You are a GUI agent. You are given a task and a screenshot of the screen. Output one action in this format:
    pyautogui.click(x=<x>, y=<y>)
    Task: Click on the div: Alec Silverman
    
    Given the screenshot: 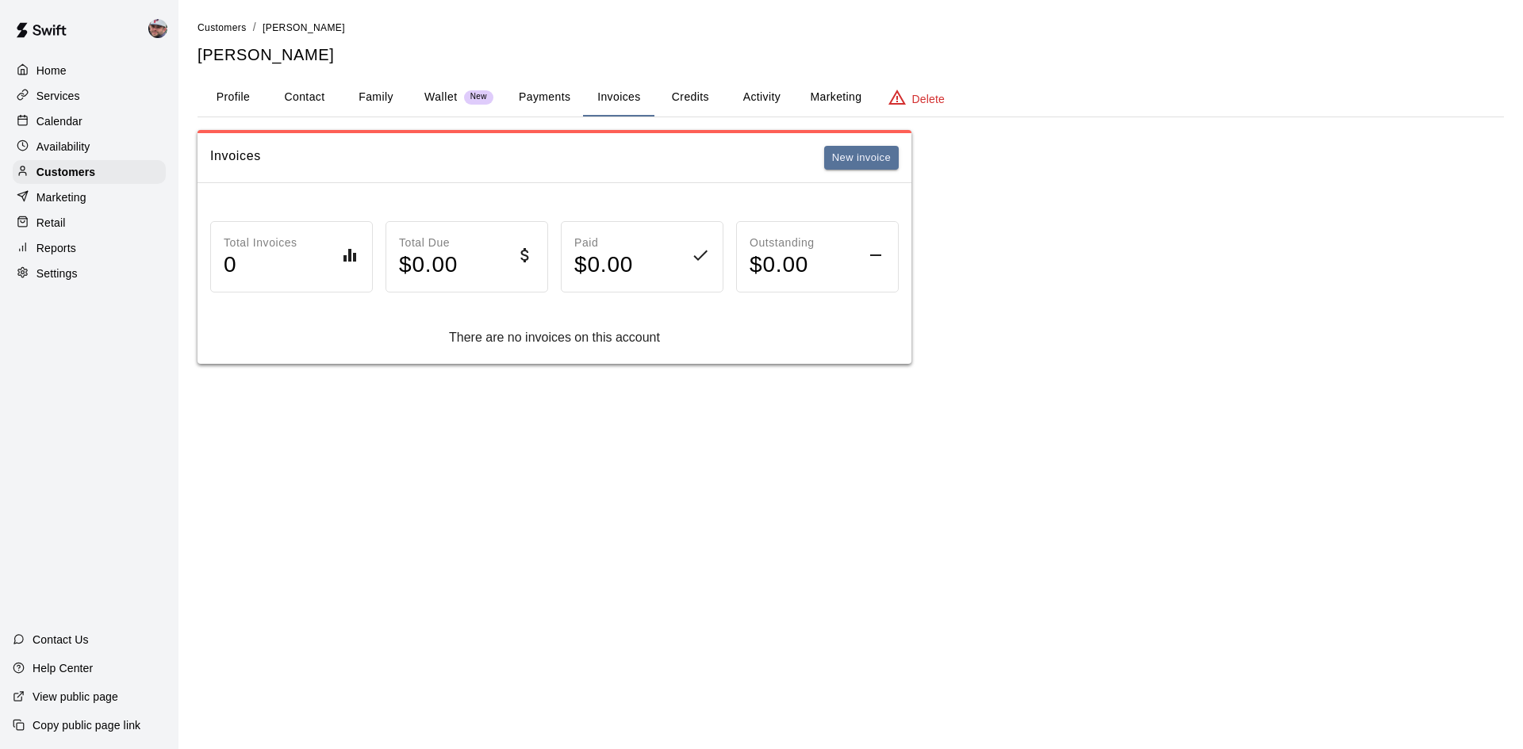 What is the action you would take?
    pyautogui.click(x=162, y=29)
    